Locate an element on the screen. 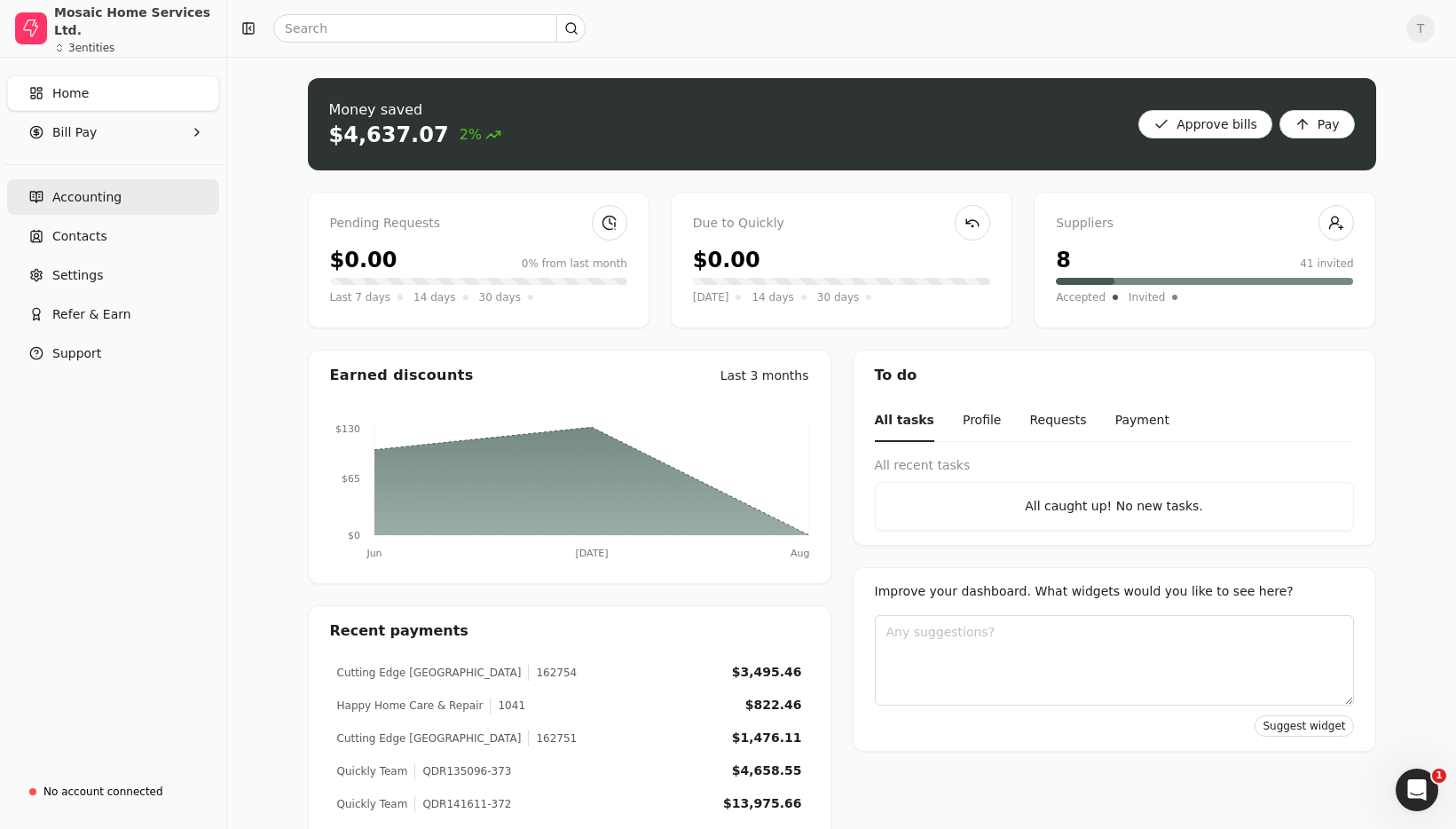 The height and width of the screenshot is (829, 1456). div: Money saved is located at coordinates (416, 110).